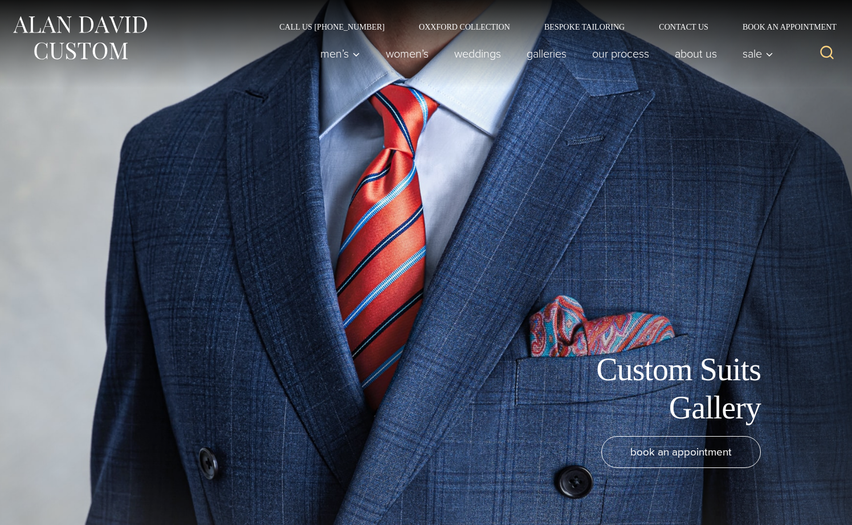 The height and width of the screenshot is (525, 852). Describe the element at coordinates (683, 27) in the screenshot. I see `a: Contact Us` at that location.